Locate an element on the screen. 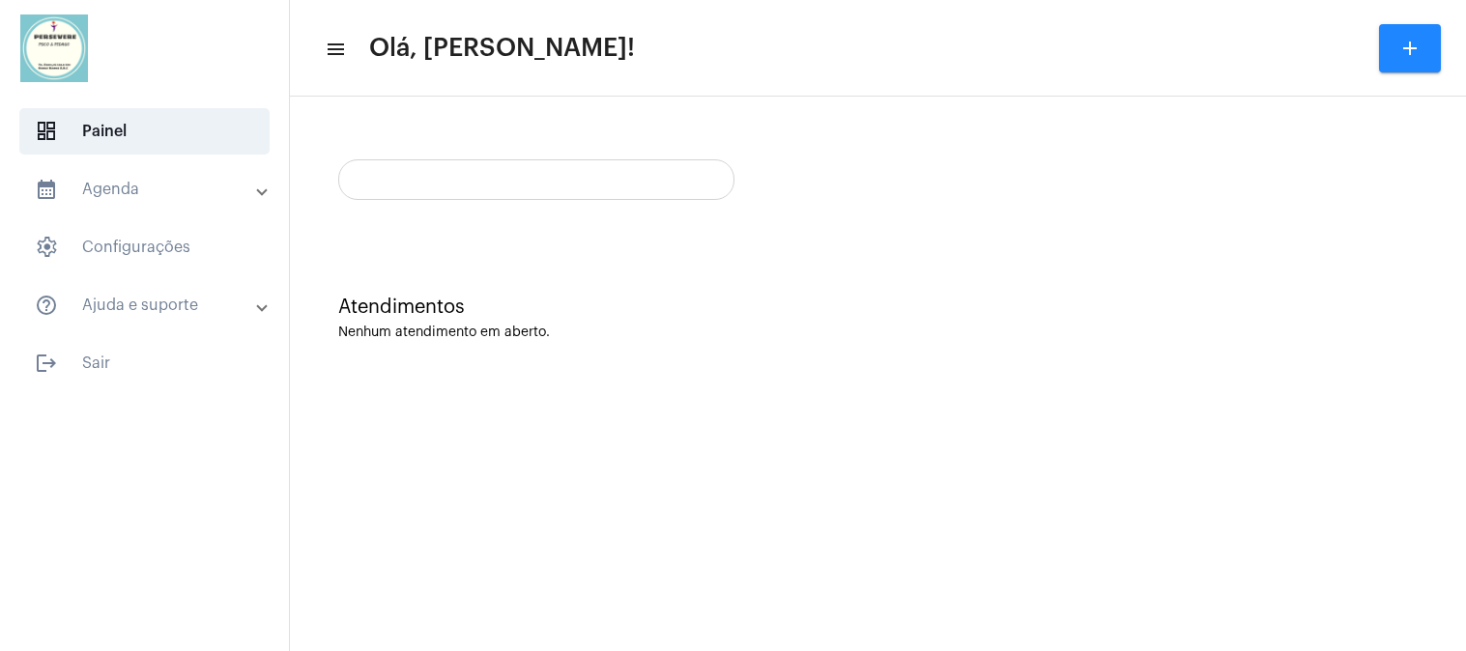 The width and height of the screenshot is (1466, 651). div: Nenhum atendimento em aberto. is located at coordinates (877, 332).